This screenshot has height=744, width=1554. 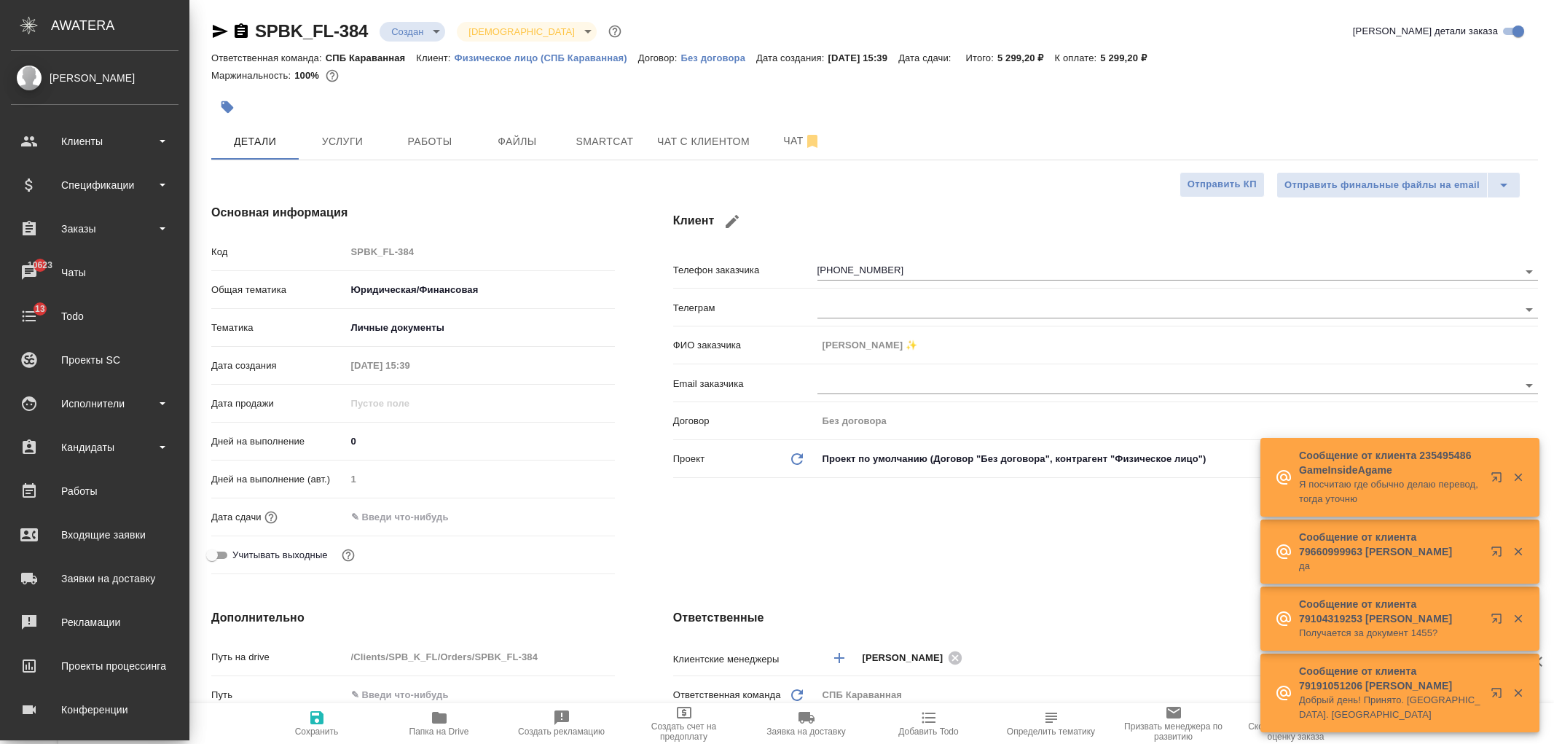 What do you see at coordinates (278, 404) in the screenshot?
I see `p: Дата продажи` at bounding box center [278, 404].